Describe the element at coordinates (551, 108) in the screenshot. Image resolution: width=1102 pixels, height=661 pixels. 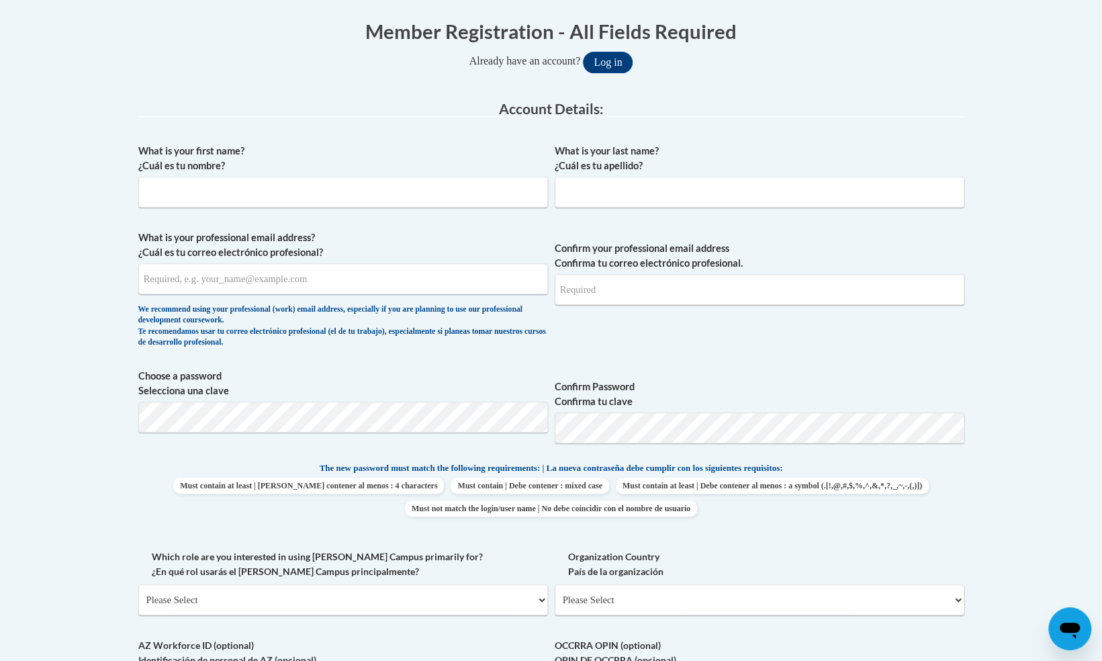
I see `span: Account Details:` at that location.